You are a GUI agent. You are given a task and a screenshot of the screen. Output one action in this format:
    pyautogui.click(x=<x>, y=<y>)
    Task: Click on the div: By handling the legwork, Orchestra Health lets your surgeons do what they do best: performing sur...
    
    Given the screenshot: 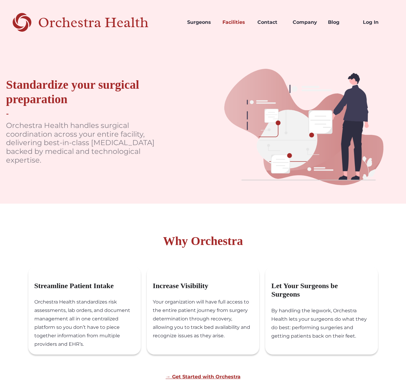 What is the action you would take?
    pyautogui.click(x=324, y=326)
    